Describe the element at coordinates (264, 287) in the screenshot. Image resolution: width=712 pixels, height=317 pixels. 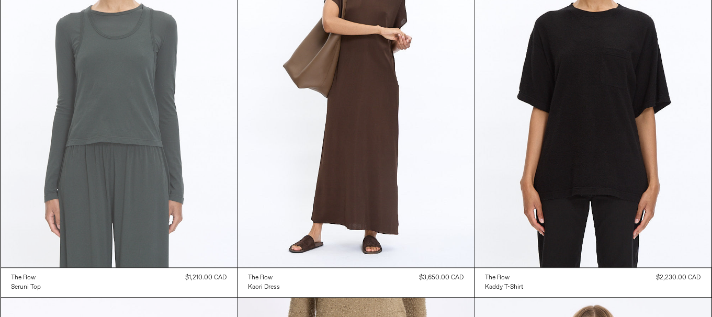
I see `a: Kaori Dress` at that location.